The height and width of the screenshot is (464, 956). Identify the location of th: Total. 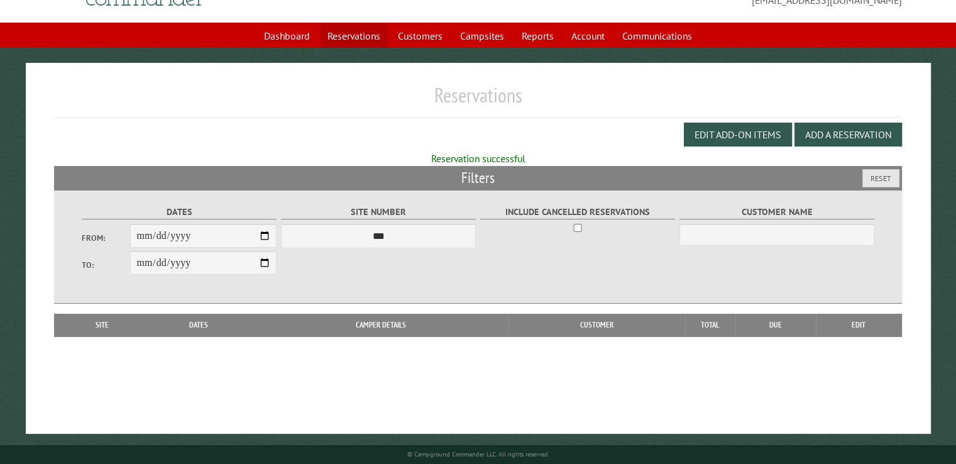
(710, 325).